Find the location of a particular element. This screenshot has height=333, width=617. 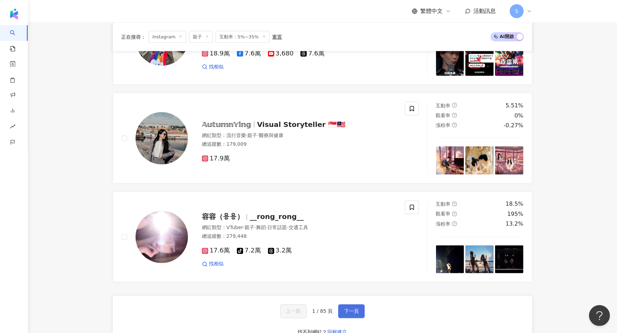

span: VTuber is located at coordinates (235, 228).